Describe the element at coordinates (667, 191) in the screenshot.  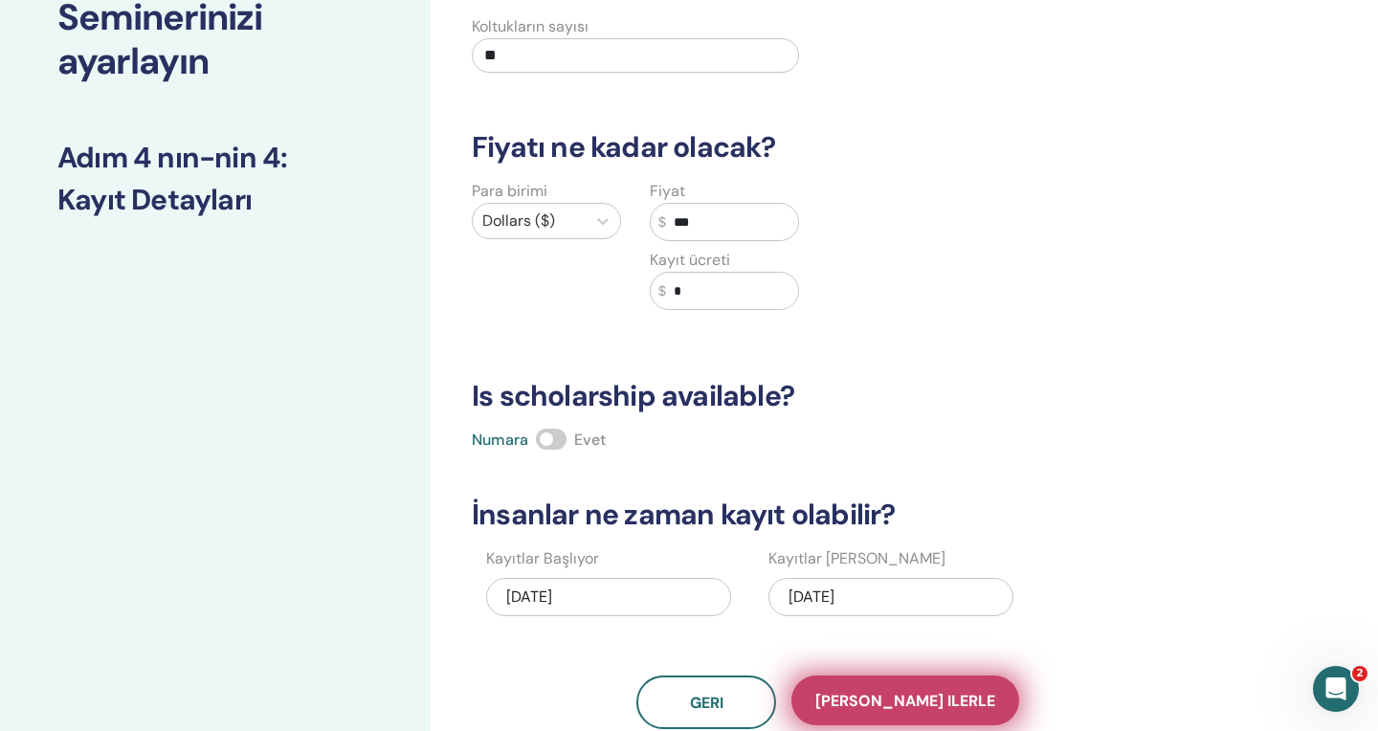
I see `label: Fiyat` at that location.